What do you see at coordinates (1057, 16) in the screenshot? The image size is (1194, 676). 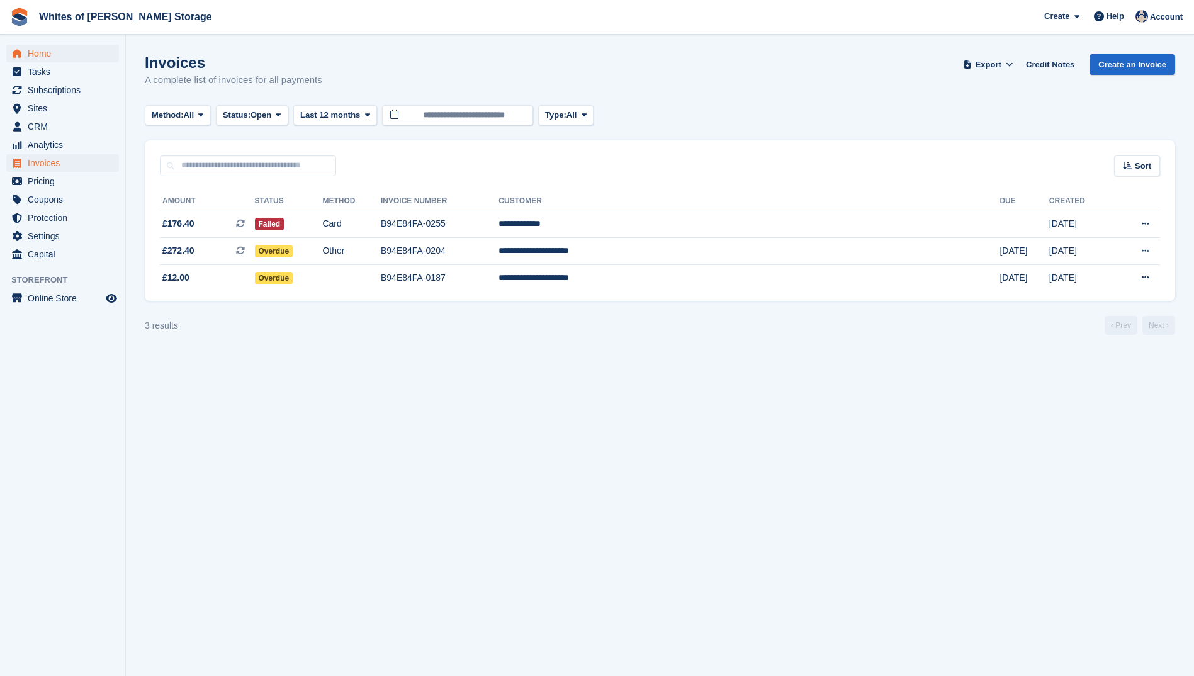 I see `span: Create` at bounding box center [1057, 16].